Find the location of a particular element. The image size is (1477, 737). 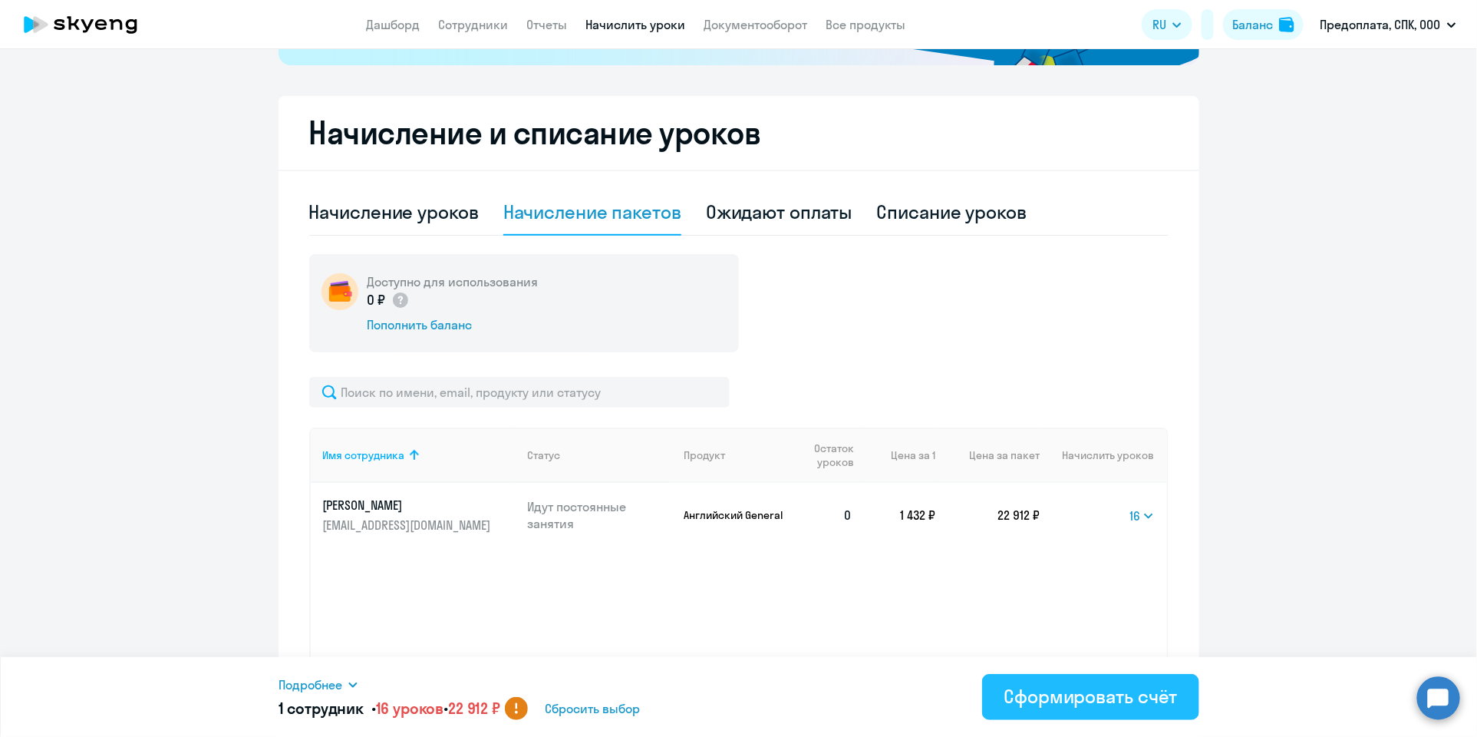

td: 1 432 ₽ is located at coordinates (900, 515).